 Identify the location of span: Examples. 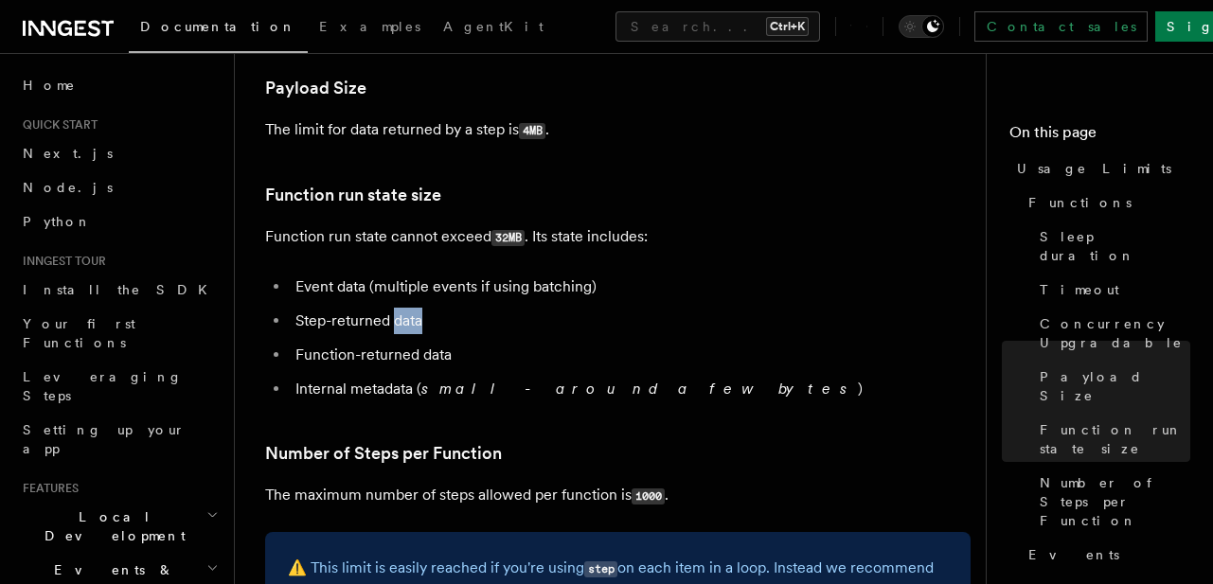
(369, 27).